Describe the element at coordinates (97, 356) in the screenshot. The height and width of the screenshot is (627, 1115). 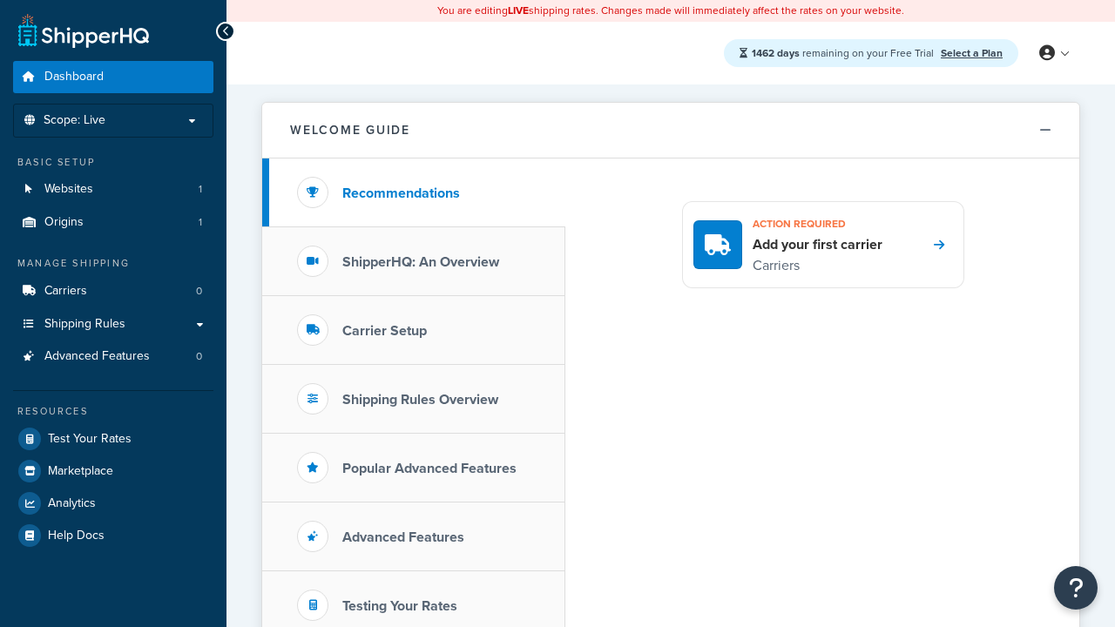
I see `span: Advanced Features` at that location.